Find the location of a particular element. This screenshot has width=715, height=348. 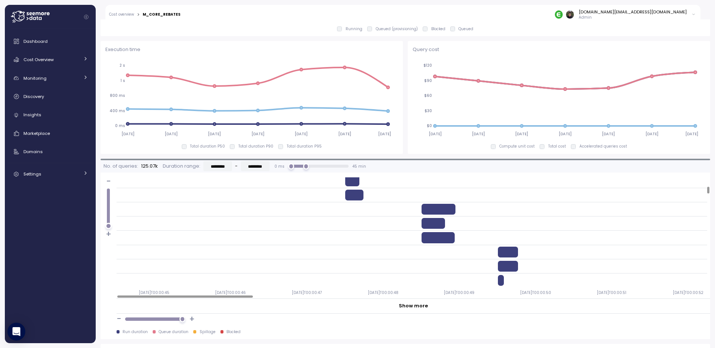

span: Settings is located at coordinates (32, 174).